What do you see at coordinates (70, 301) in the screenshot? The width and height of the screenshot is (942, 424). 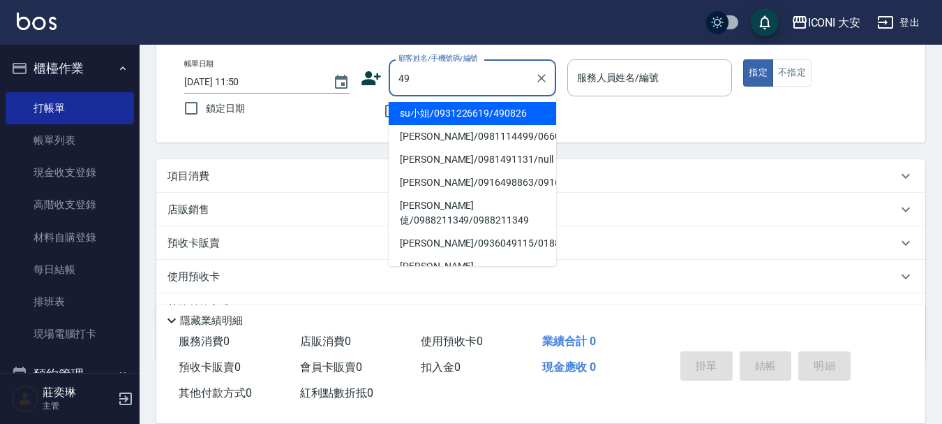 I see `a: 排班表` at bounding box center [70, 301].